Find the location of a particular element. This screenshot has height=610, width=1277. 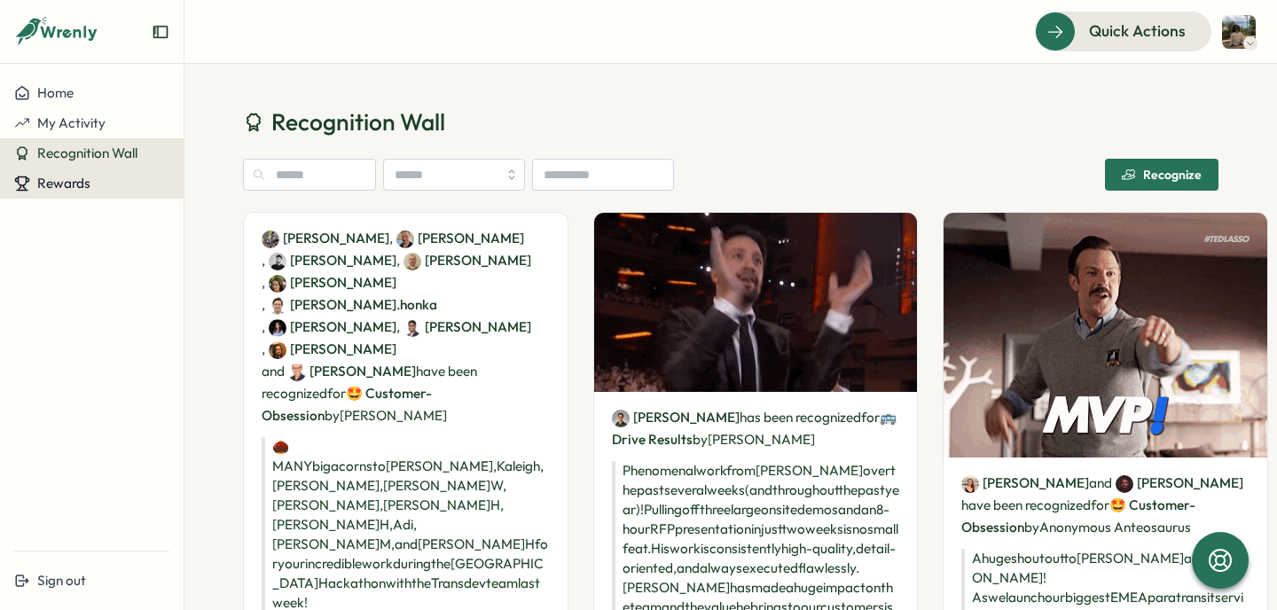

img: Liam McMahon is located at coordinates (271, 240).